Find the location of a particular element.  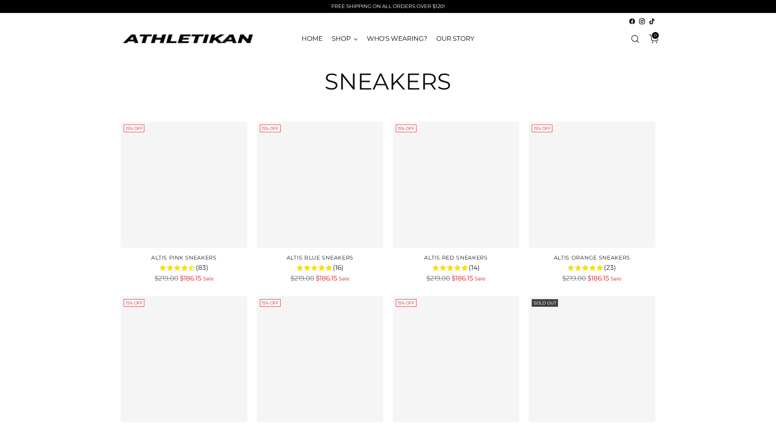

a: HOME is located at coordinates (312, 39).